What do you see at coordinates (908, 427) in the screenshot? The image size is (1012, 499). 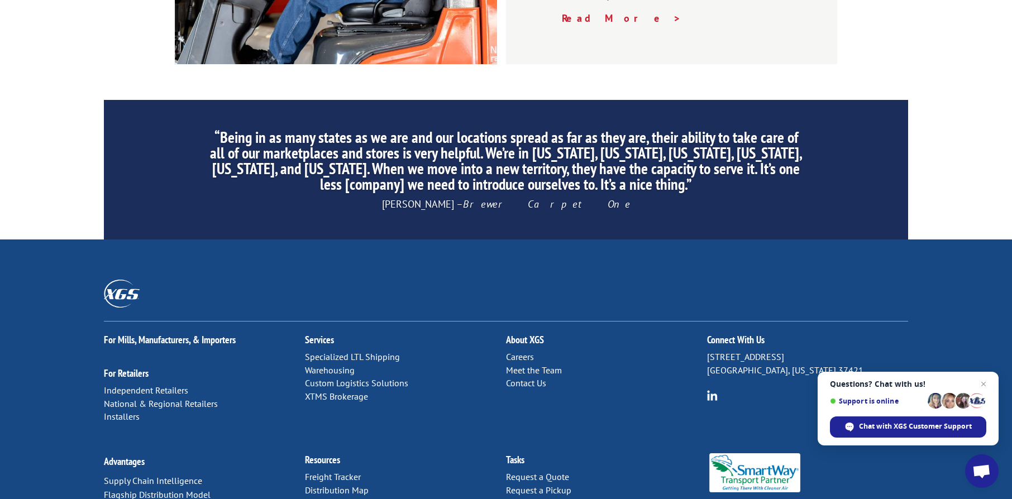 I see `div: Chat with XGS Customer Support` at bounding box center [908, 427].